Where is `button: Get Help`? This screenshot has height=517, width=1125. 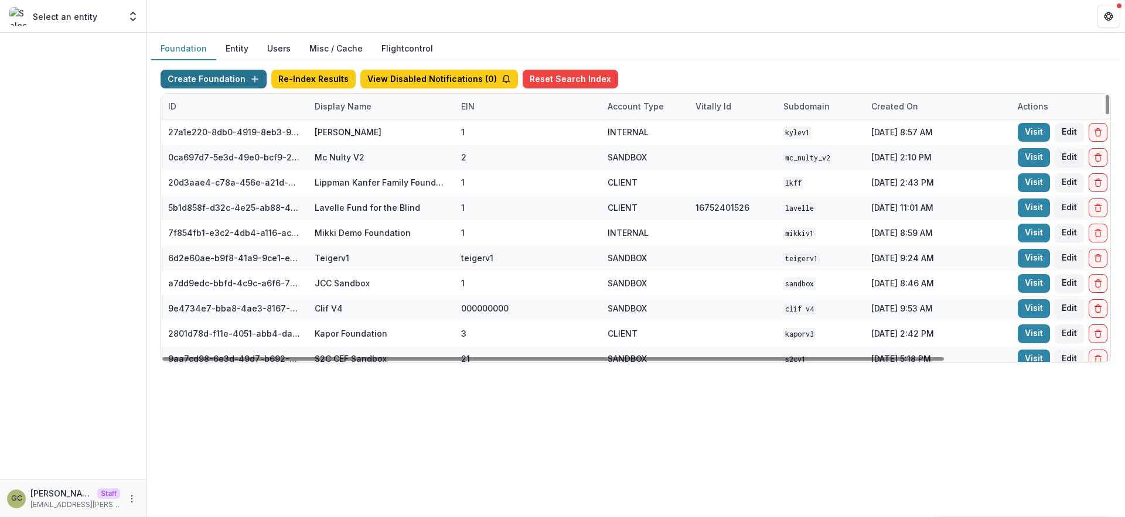 button: Get Help is located at coordinates (1108, 16).